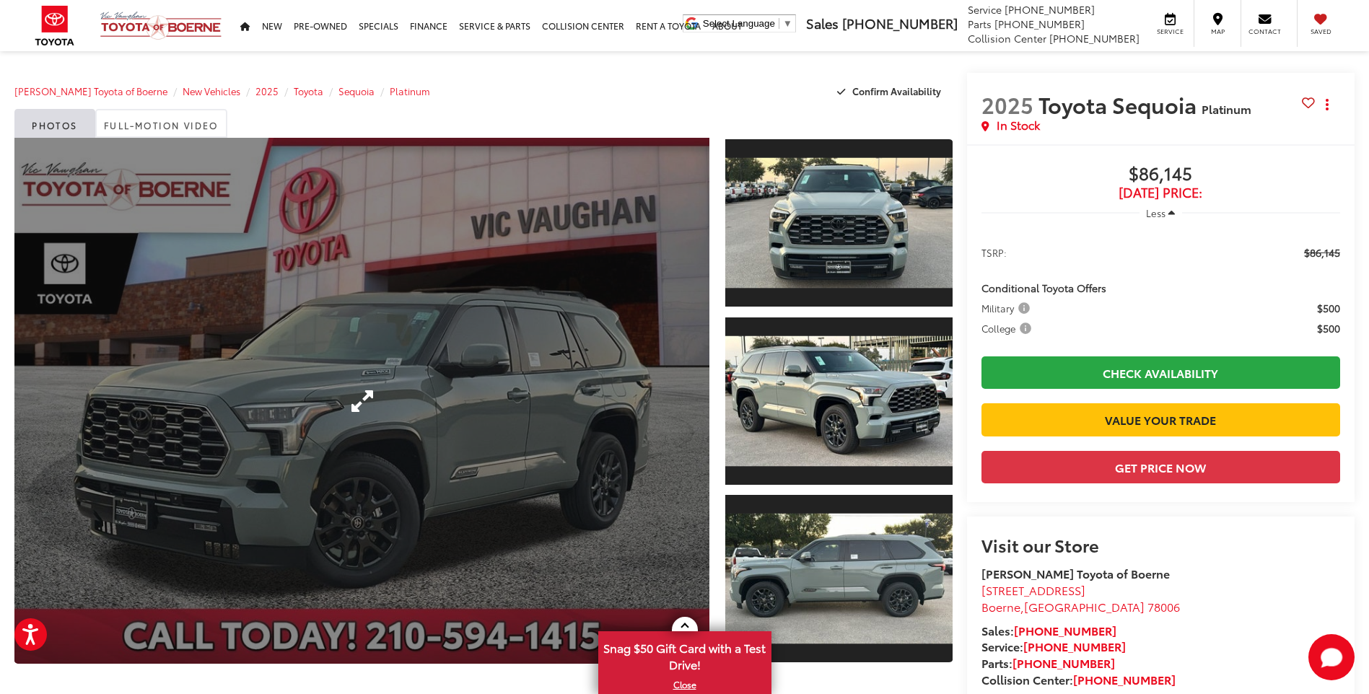 The width and height of the screenshot is (1369, 694). I want to click on a: Expand Photo 2, so click(838, 401).